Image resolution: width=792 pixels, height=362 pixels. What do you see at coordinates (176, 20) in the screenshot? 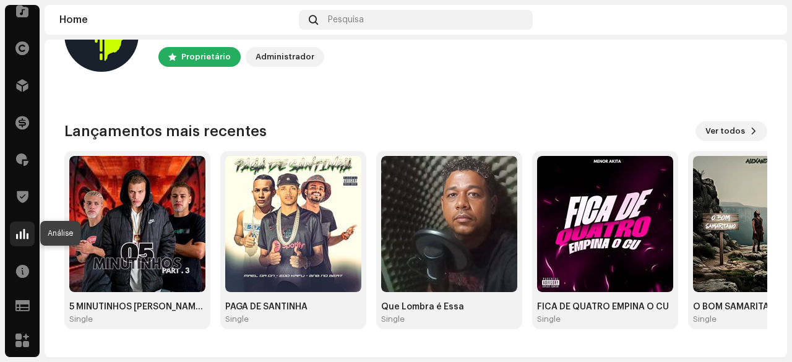
I see `div: Home` at bounding box center [176, 20].